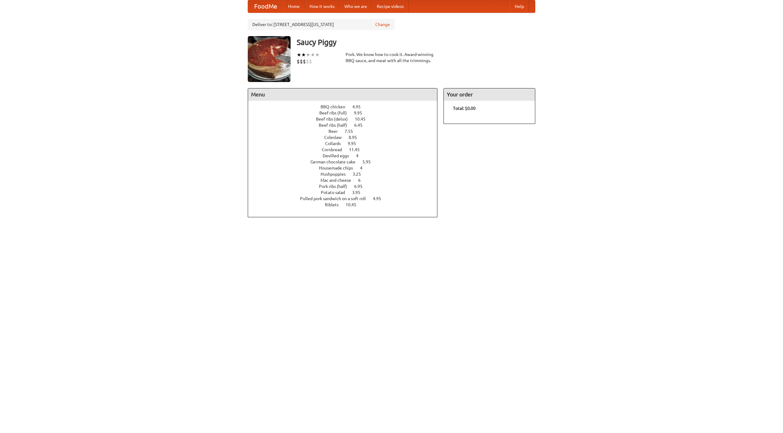 Image resolution: width=783 pixels, height=433 pixels. I want to click on a: Potato salad 3.95, so click(346, 192).